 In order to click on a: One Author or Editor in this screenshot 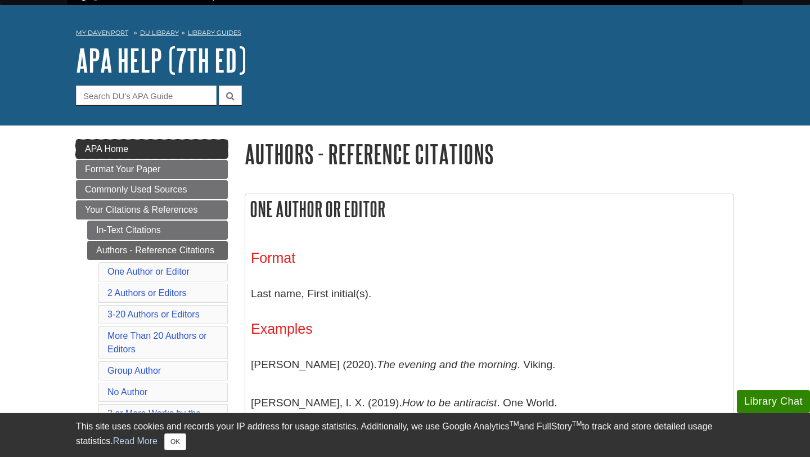, I will do `click(149, 271)`.